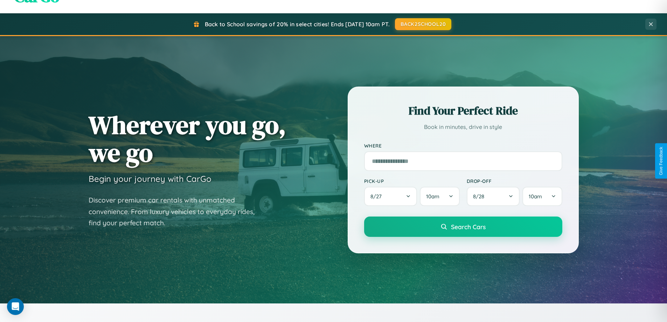 This screenshot has height=322, width=667. I want to click on h3: Begin your journey with CarGo, so click(150, 179).